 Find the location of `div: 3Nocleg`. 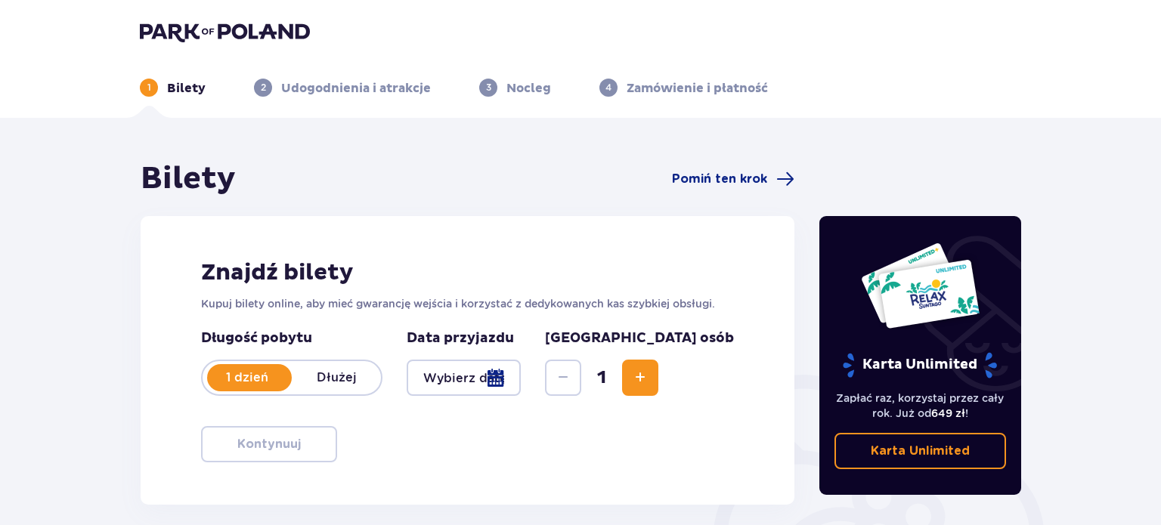

div: 3Nocleg is located at coordinates (515, 88).